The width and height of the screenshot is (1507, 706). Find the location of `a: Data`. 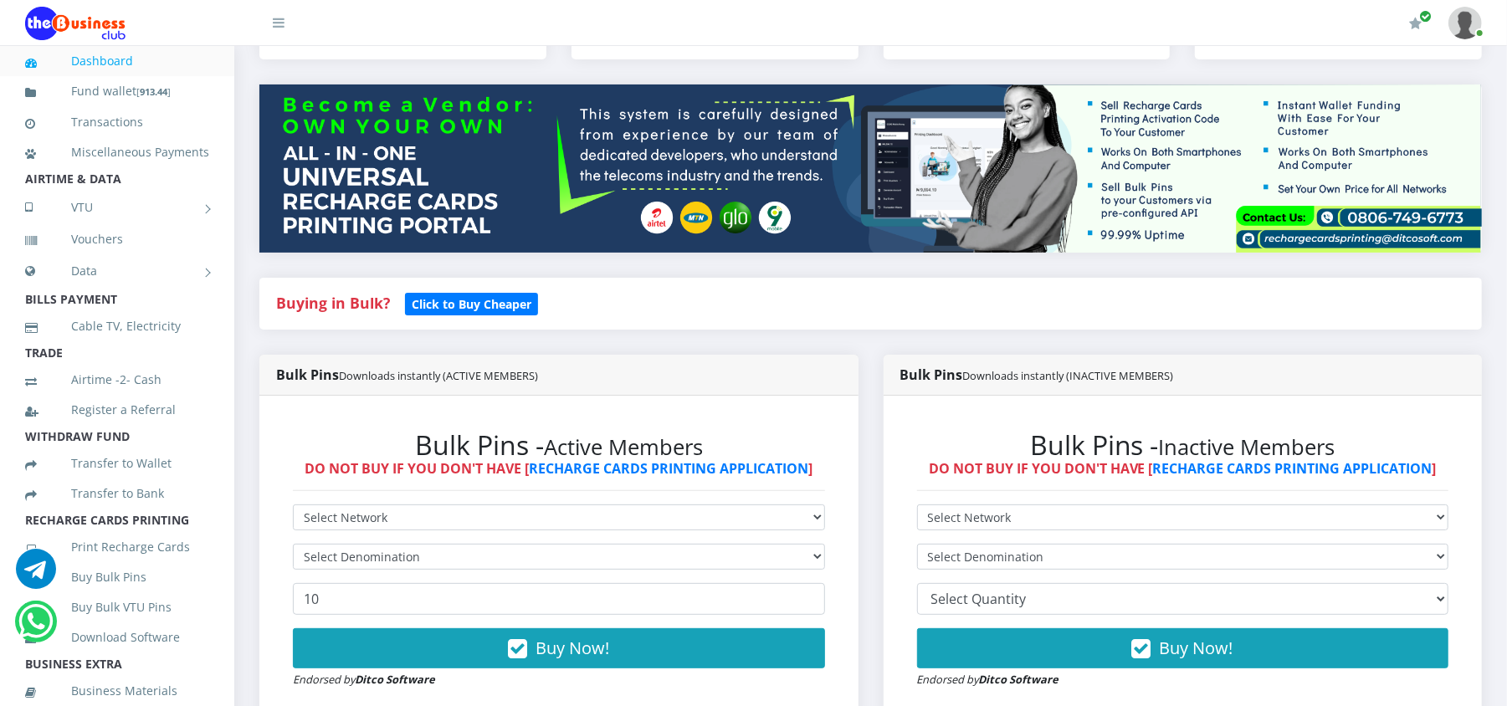

a: Data is located at coordinates (117, 271).